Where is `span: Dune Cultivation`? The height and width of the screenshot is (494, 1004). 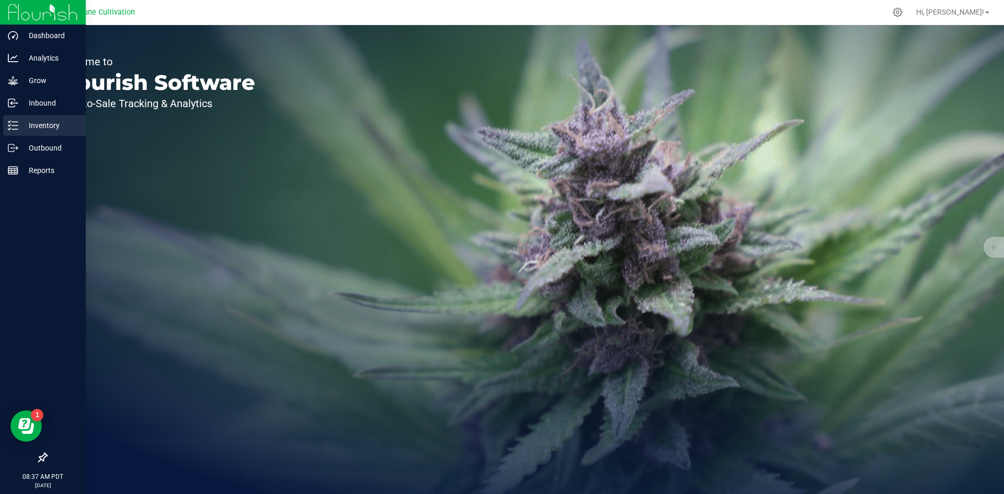
span: Dune Cultivation is located at coordinates (107, 12).